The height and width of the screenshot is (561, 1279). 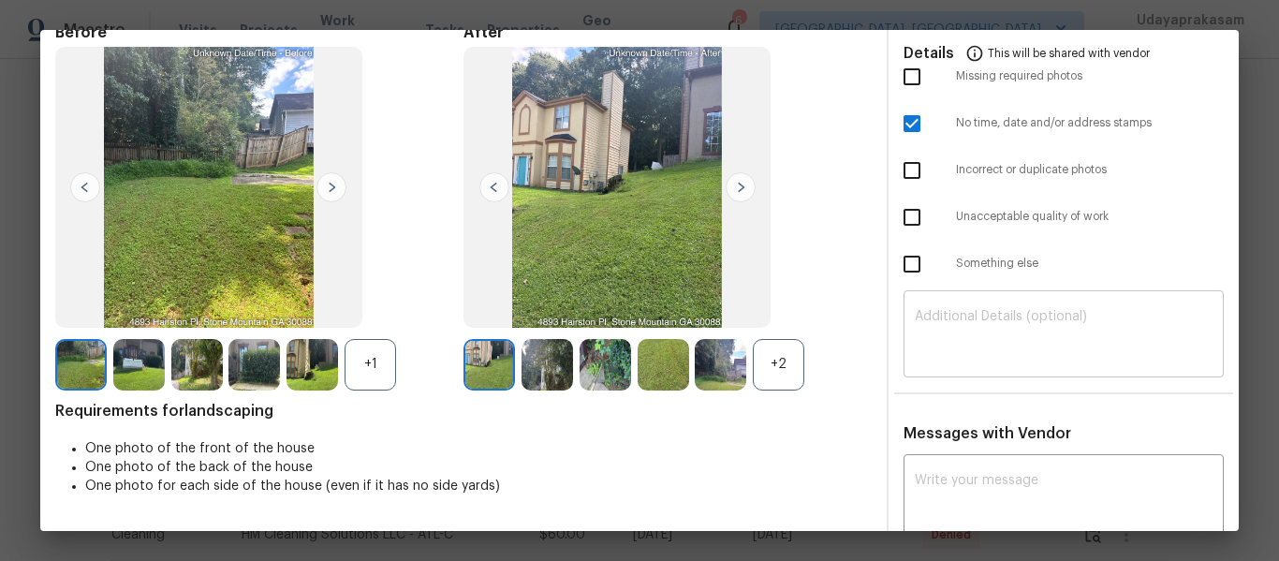 I want to click on div: Something else, so click(x=1064, y=264).